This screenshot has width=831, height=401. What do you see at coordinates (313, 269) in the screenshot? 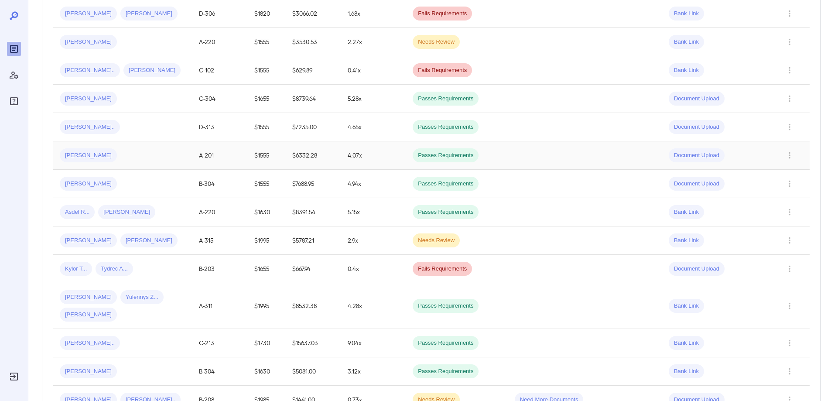
I see `td: $667.94` at bounding box center [313, 269].